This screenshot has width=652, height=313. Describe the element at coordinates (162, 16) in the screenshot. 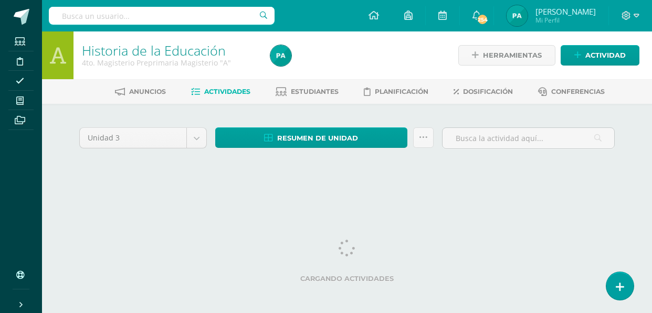

I see `input: Busca un usuario...` at that location.